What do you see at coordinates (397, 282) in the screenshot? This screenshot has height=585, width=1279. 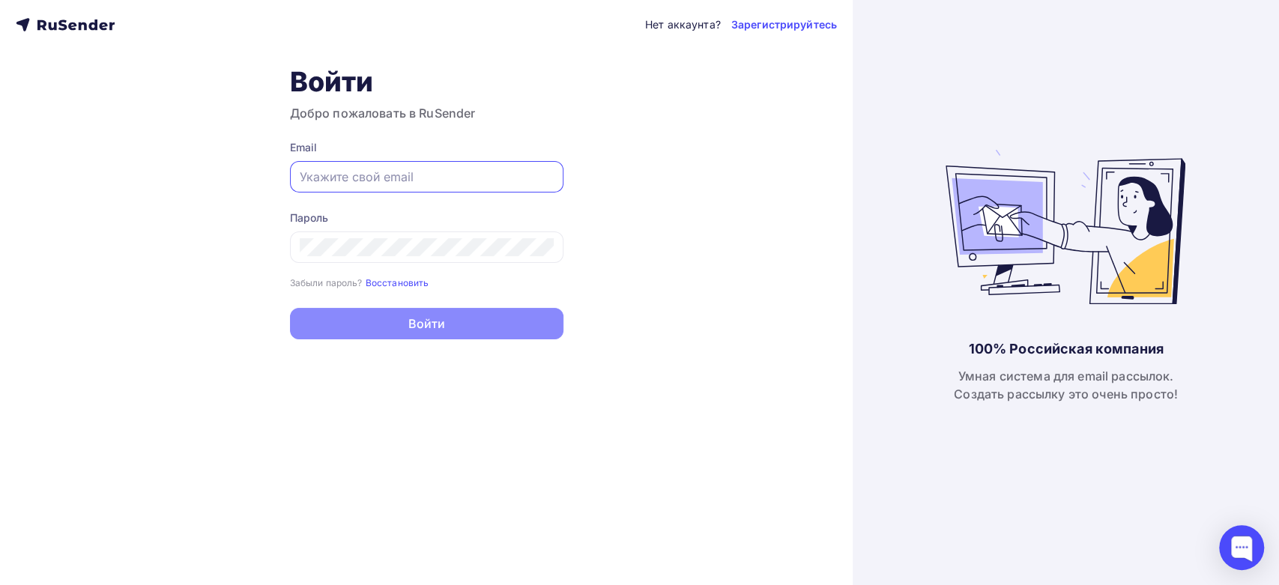 I see `small: Восстановить` at bounding box center [397, 282].